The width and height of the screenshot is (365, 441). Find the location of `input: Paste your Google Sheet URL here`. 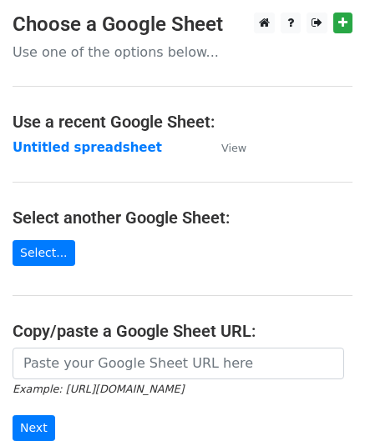

input: Paste your Google Sheet URL here is located at coordinates (178, 364).